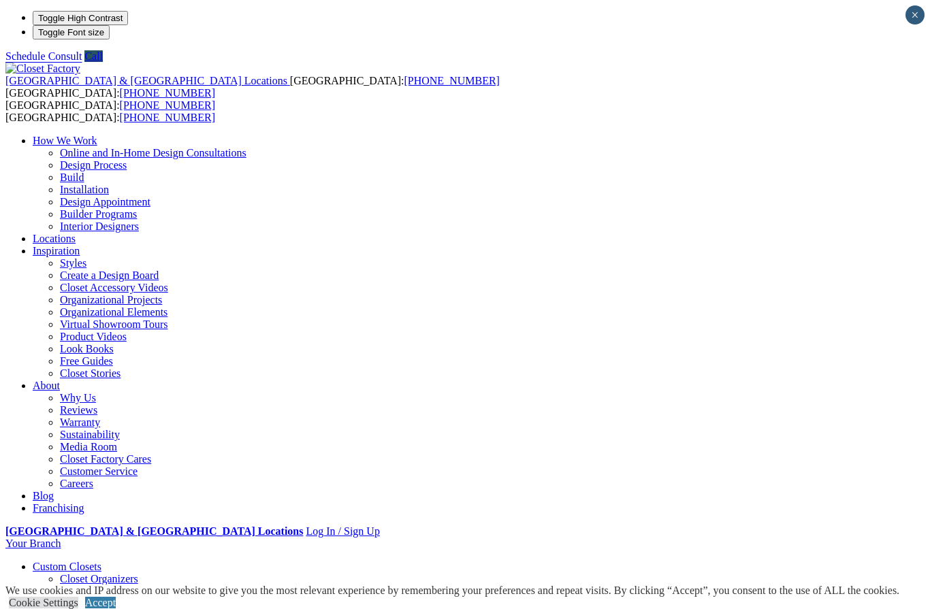  What do you see at coordinates (343, 531) in the screenshot?
I see `a: Log In / Sign Up` at bounding box center [343, 531].